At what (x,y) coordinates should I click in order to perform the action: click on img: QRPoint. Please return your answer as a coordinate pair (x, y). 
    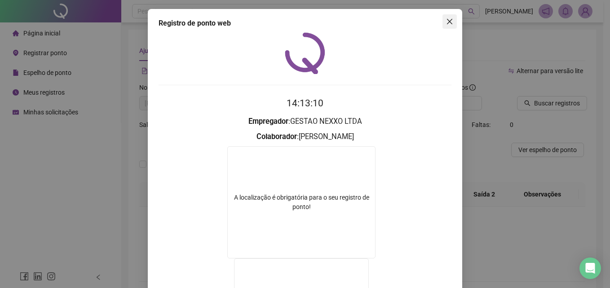
    Looking at the image, I should click on (305, 53).